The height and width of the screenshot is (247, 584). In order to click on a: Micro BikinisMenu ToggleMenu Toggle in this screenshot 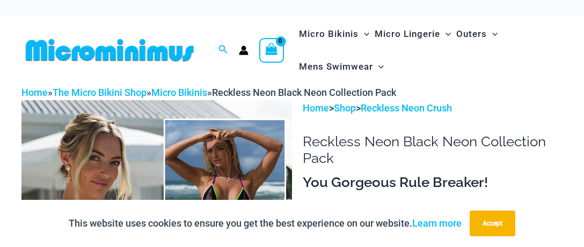, I will do `click(334, 34)`.